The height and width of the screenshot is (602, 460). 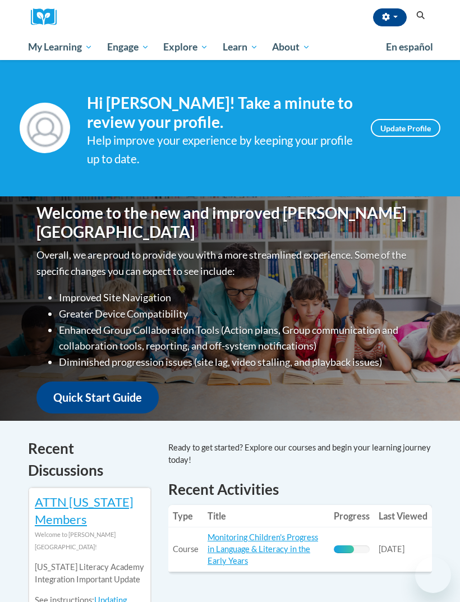 I want to click on a: My Learning, so click(x=60, y=47).